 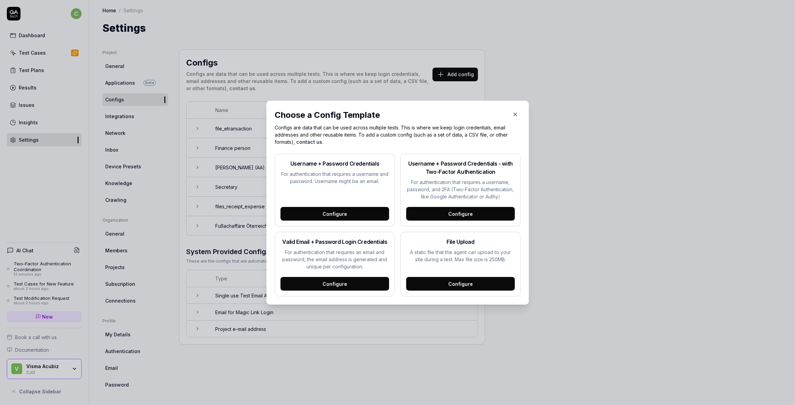 I want to click on p: Configs are data that can be used across multiple tests. This is where we keep login credentials,..., so click(x=397, y=135).